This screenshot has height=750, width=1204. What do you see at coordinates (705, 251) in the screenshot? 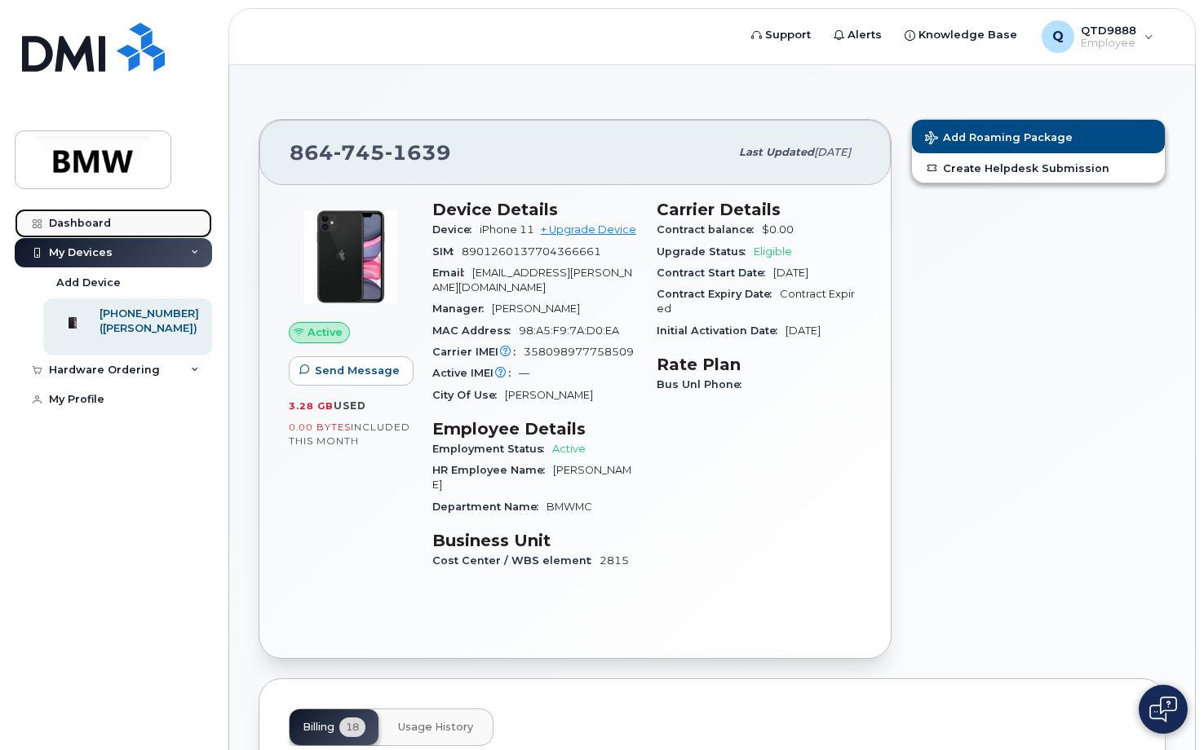
I see `span: Upgrade Status` at bounding box center [705, 251].